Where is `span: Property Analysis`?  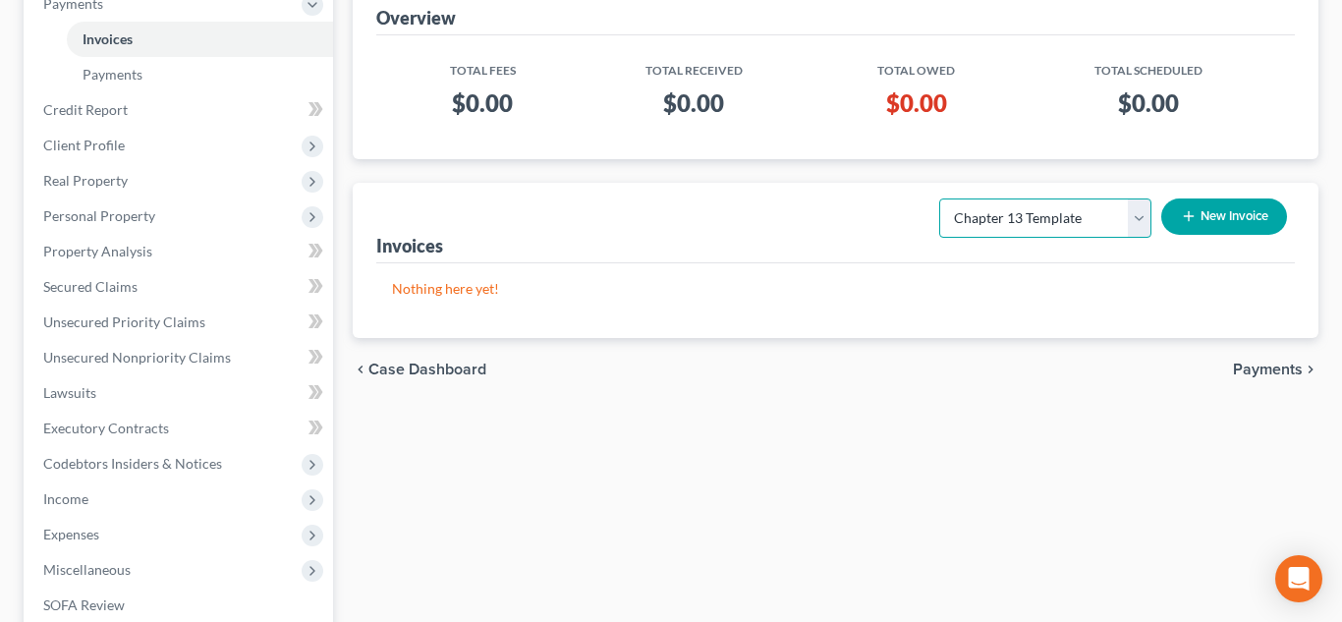 span: Property Analysis is located at coordinates (97, 250).